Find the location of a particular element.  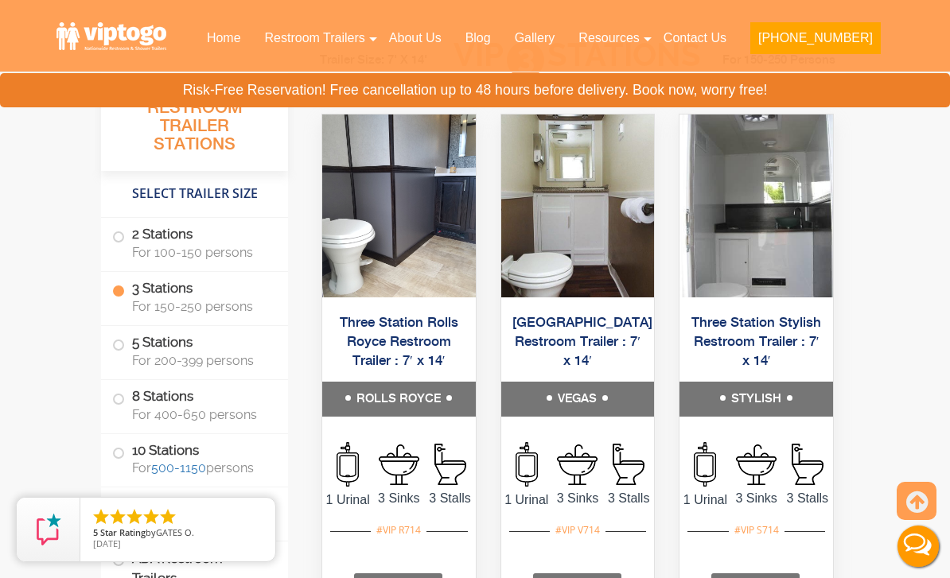

div: #VIP R714 is located at coordinates (399, 531).